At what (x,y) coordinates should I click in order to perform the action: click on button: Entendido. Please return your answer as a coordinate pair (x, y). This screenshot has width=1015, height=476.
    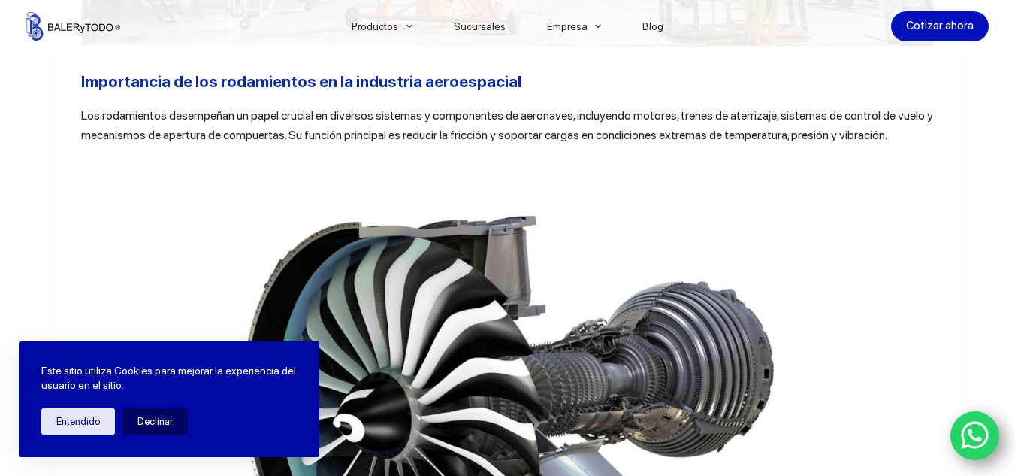
    Looking at the image, I should click on (78, 421).